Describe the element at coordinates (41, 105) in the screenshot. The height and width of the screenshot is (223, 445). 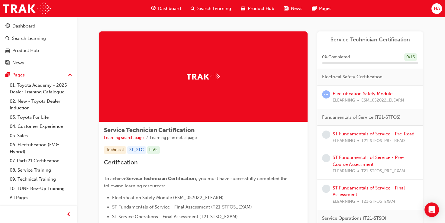
I see `a: 02. New - Toyota Dealer Induction` at that location.